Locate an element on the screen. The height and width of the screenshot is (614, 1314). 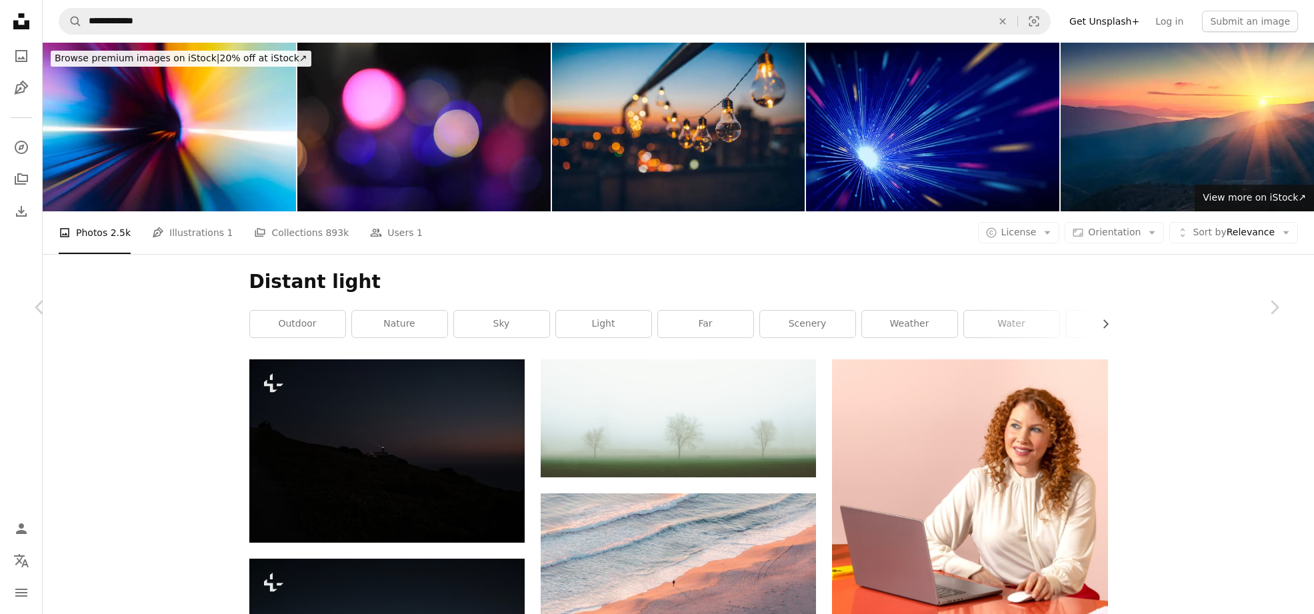
a: sea is located at coordinates (1114, 324).